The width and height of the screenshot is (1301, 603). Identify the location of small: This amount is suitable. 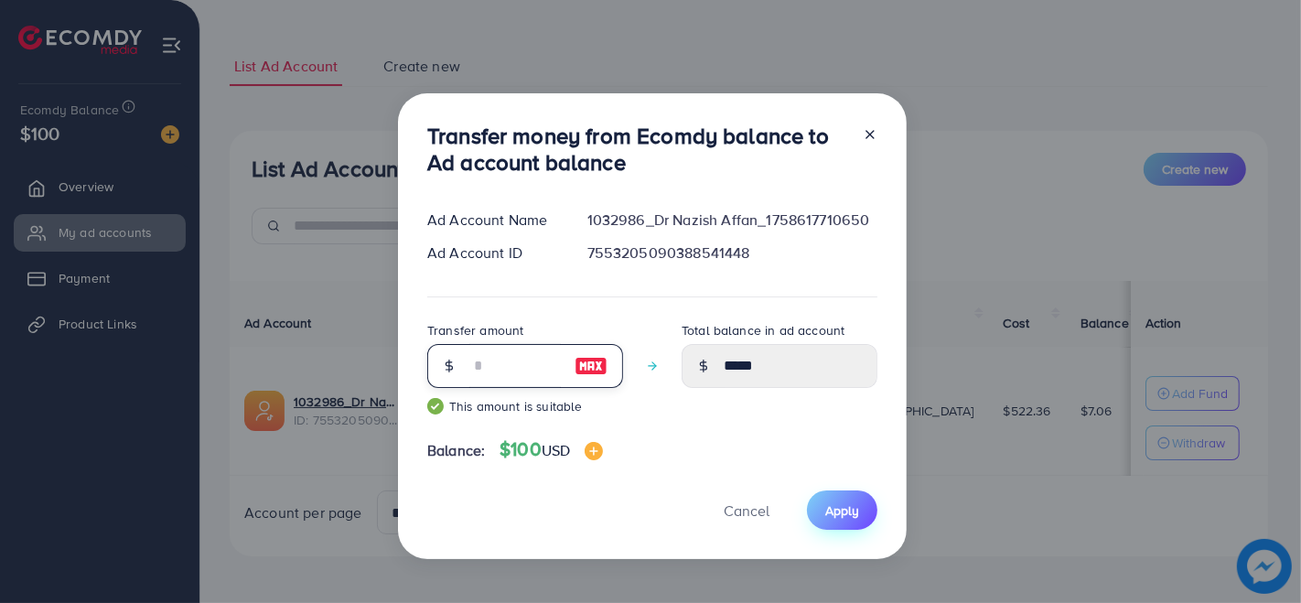
(525, 406).